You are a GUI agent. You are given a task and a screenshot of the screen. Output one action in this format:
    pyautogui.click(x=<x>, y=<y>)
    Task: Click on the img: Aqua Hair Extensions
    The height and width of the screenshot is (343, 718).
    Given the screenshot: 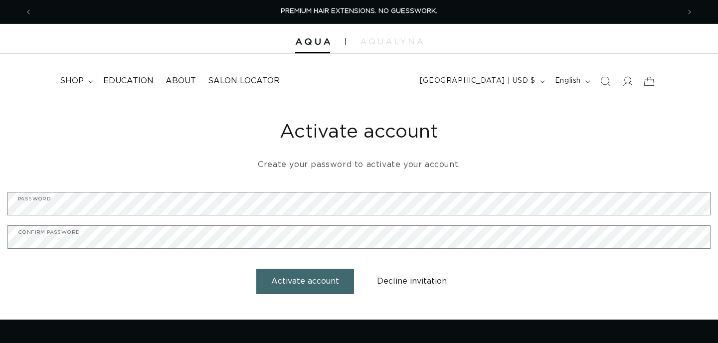 What is the action you would take?
    pyautogui.click(x=313, y=42)
    